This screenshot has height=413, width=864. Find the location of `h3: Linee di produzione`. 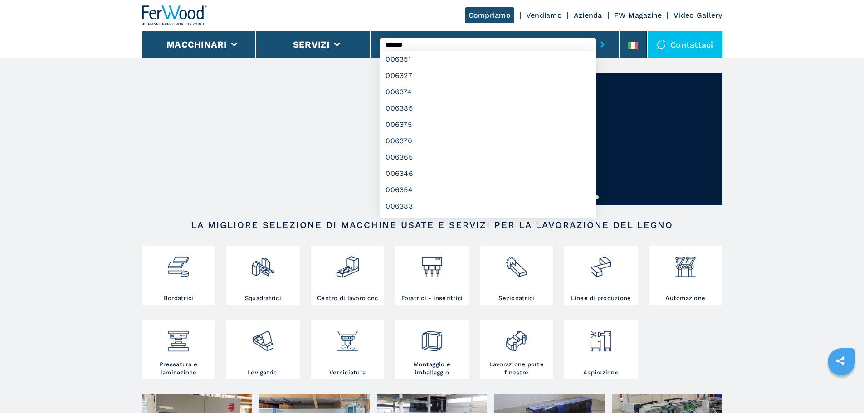

h3: Linee di produzione is located at coordinates (601, 298).